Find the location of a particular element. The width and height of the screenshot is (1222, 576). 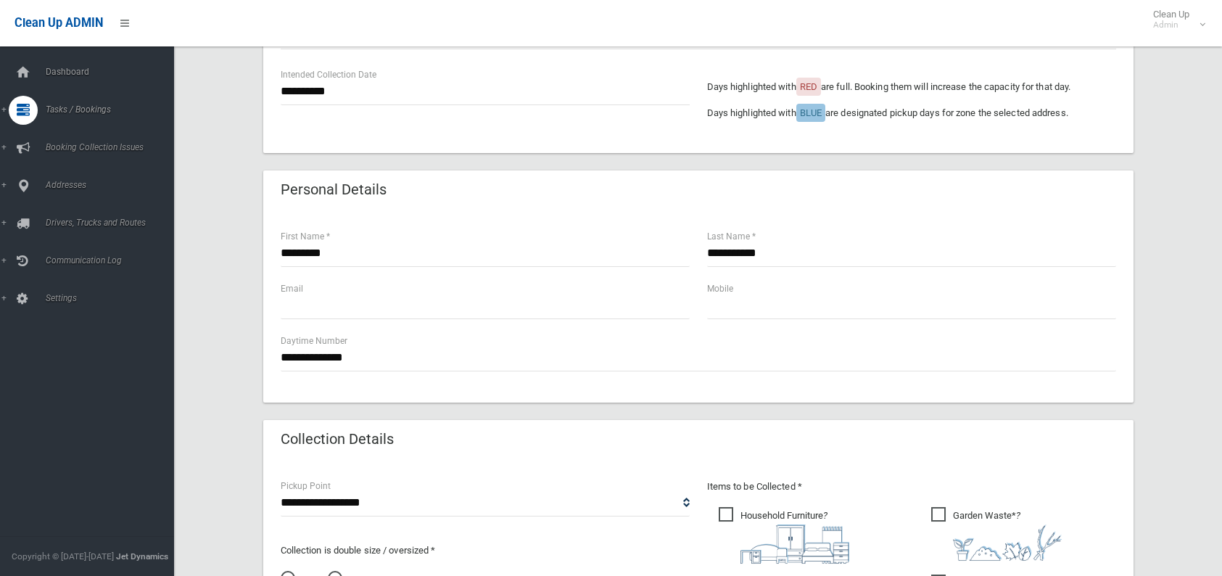

img: 4fd8a5c772b2c999c83690221e5242e0.png is located at coordinates (1007, 542).